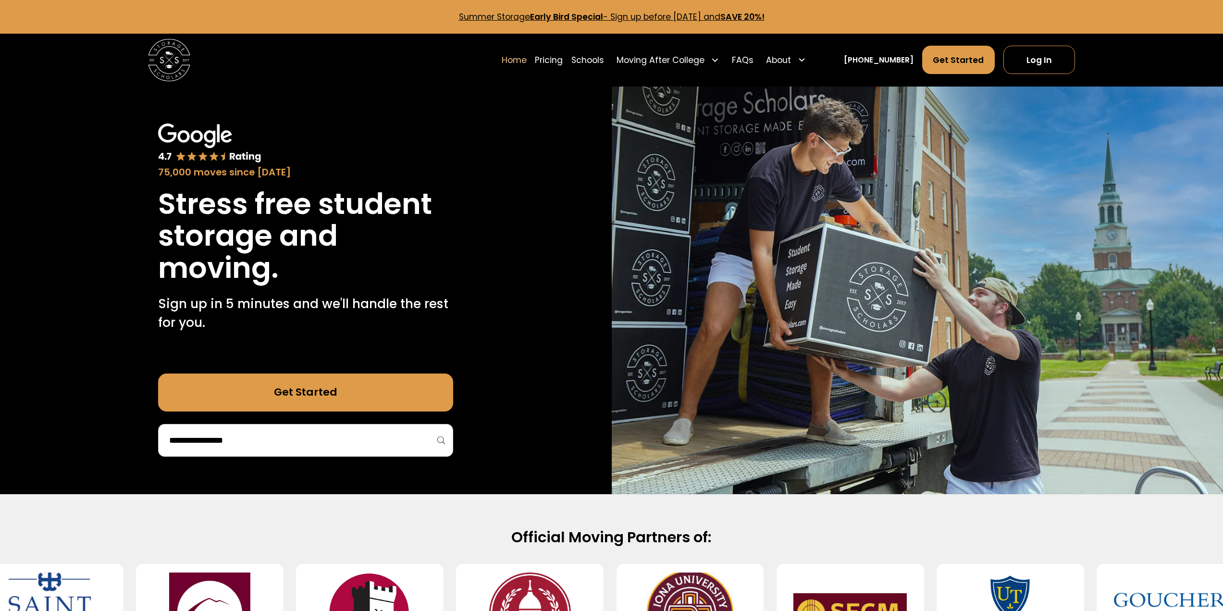 This screenshot has width=1223, height=611. What do you see at coordinates (1039, 60) in the screenshot?
I see `a: Log In` at bounding box center [1039, 60].